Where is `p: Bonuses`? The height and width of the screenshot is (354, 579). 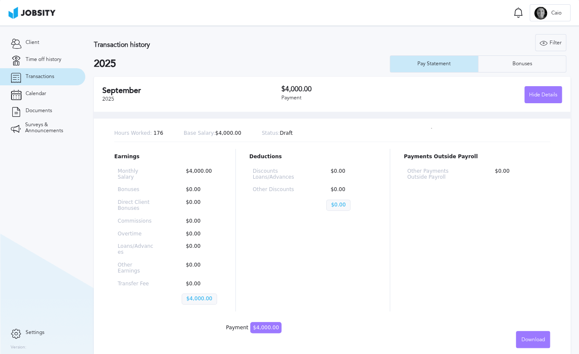 p: Bonuses is located at coordinates (136, 190).